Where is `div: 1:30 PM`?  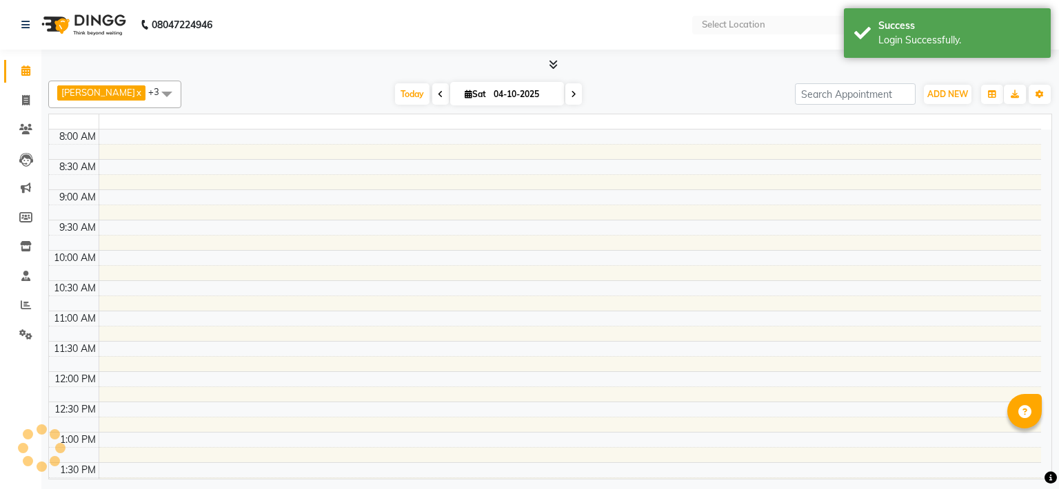
div: 1:30 PM is located at coordinates (78, 470).